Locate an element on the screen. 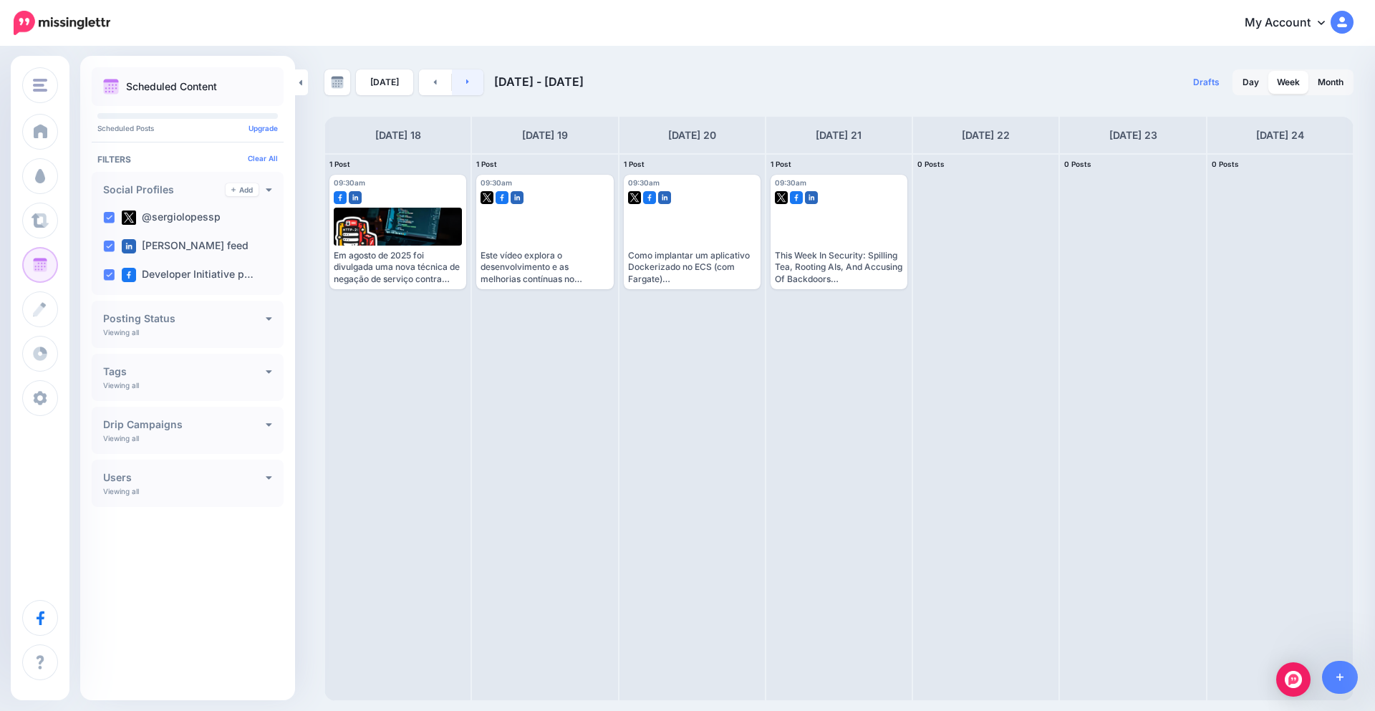 The image size is (1375, 711). a: Add is located at coordinates (242, 190).